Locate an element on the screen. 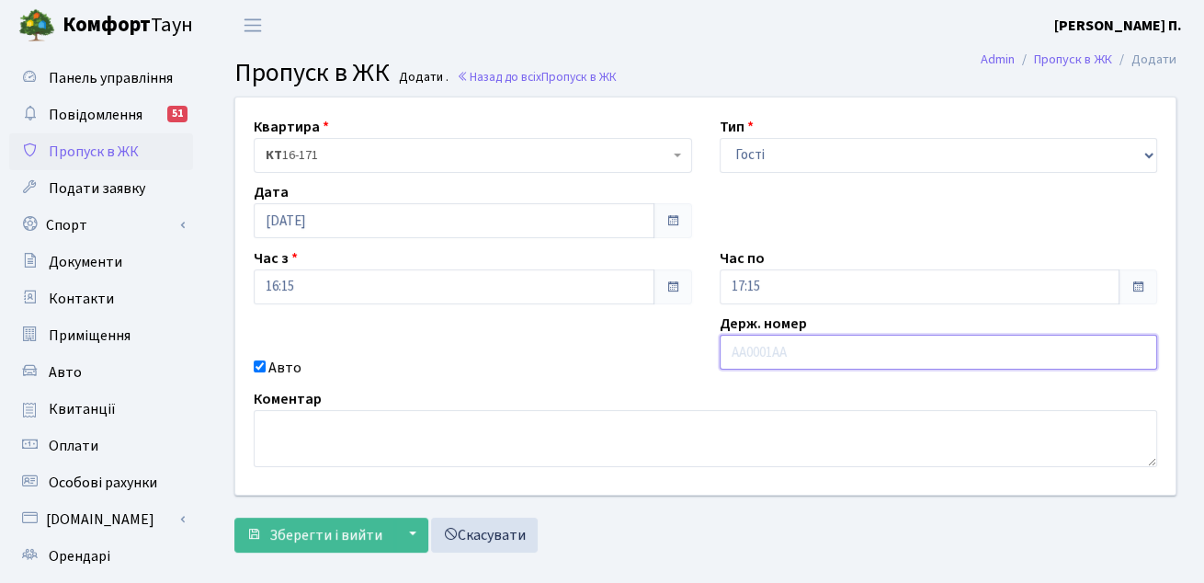 Image resolution: width=1204 pixels, height=583 pixels. button: Переключити навігацію is located at coordinates (253, 25).